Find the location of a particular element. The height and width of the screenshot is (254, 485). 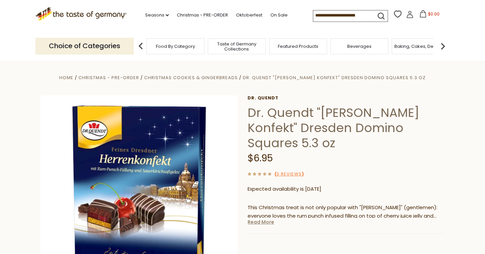

span: Featured Products is located at coordinates (298, 46).